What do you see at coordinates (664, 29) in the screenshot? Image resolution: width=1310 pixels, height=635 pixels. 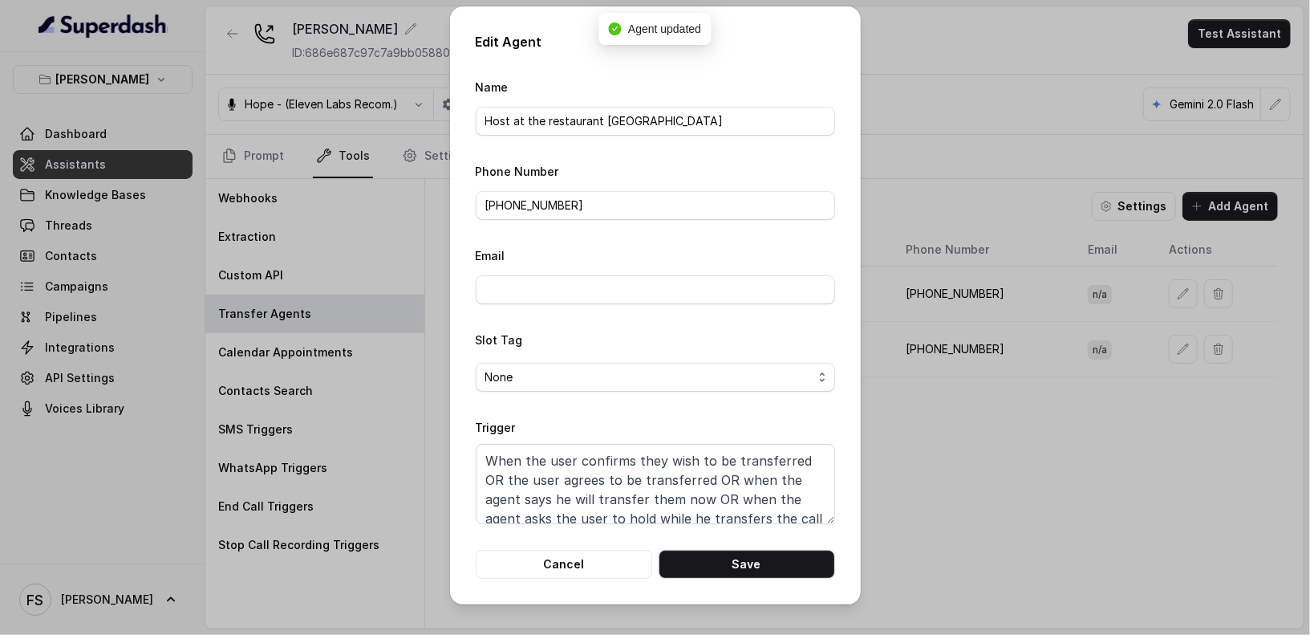 I see `span: Agent updated` at bounding box center [664, 29].